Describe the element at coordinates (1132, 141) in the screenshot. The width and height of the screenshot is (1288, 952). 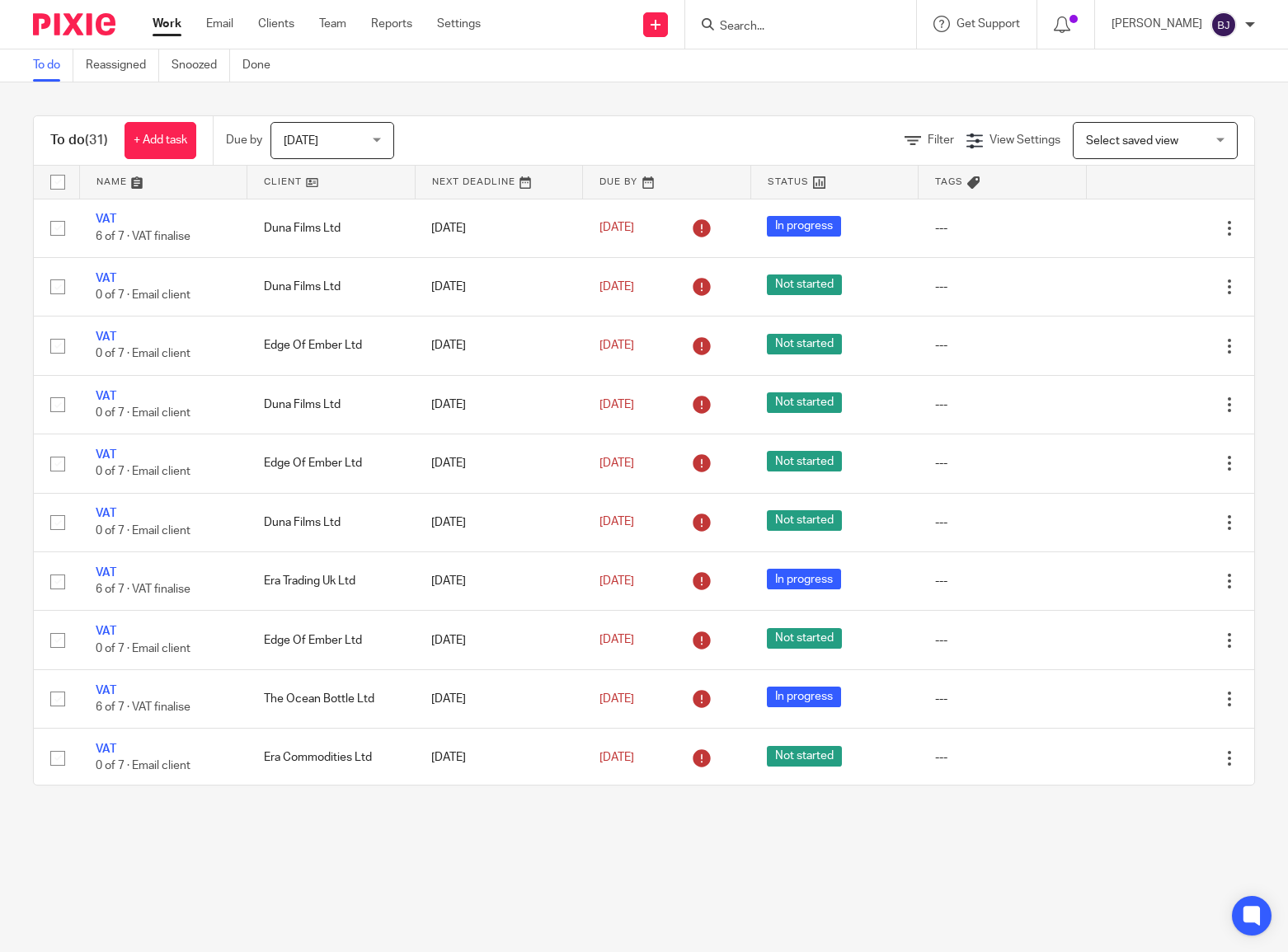
I see `span: Select saved view` at that location.